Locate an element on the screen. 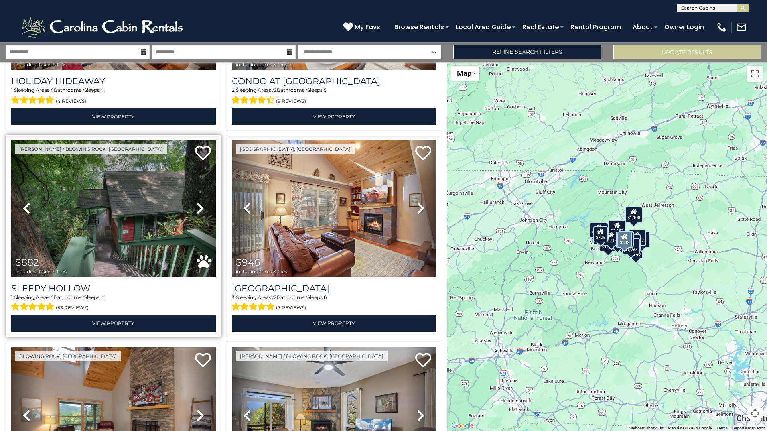 The height and width of the screenshot is (431, 767). img: phone-regular-white.png is located at coordinates (722, 27).